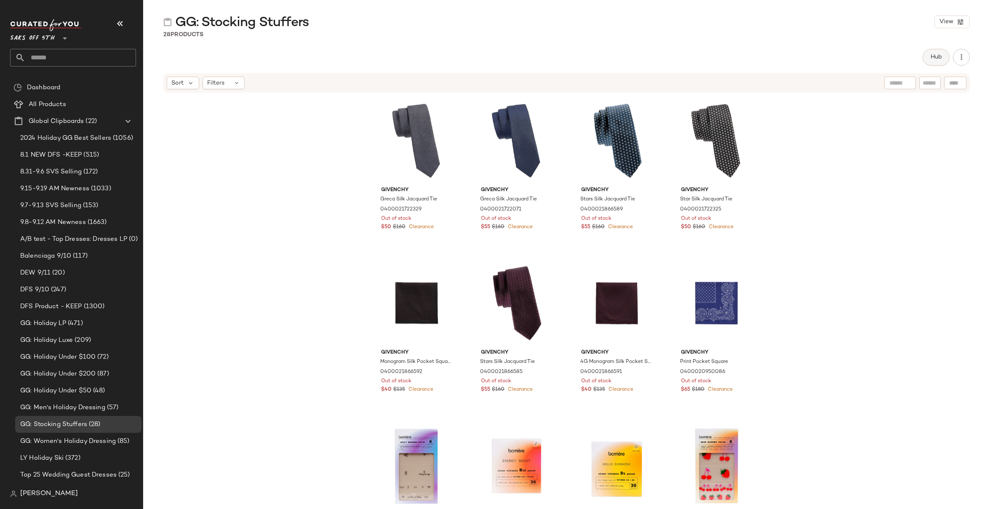 This screenshot has width=990, height=509. I want to click on img: 0400021722071_NAVY, so click(517, 141).